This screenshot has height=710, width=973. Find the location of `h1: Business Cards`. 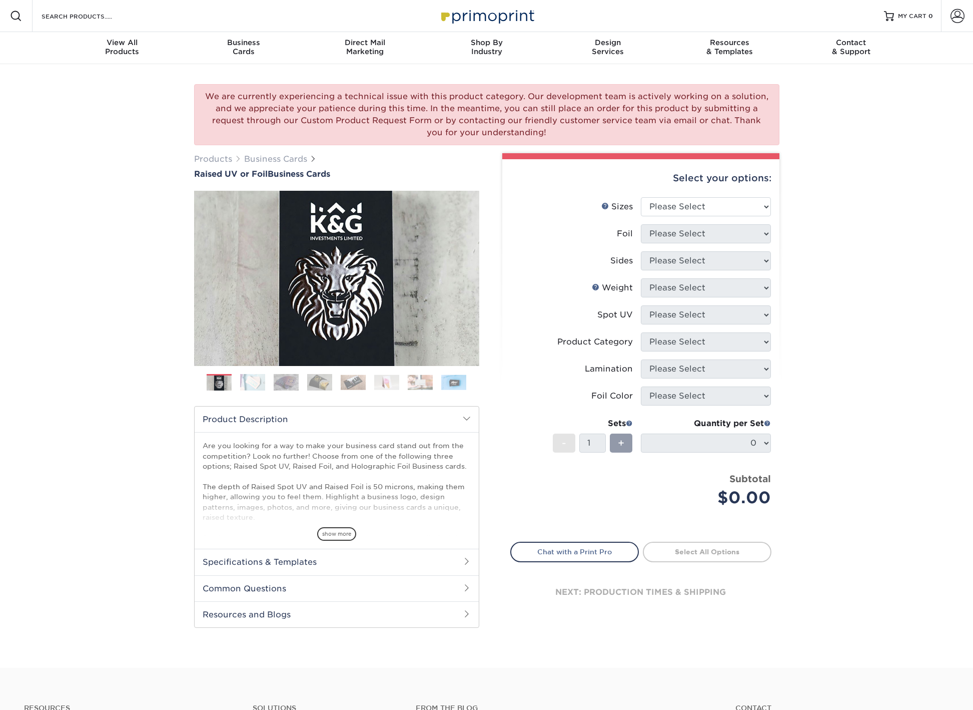

h1: Business Cards is located at coordinates (337, 174).